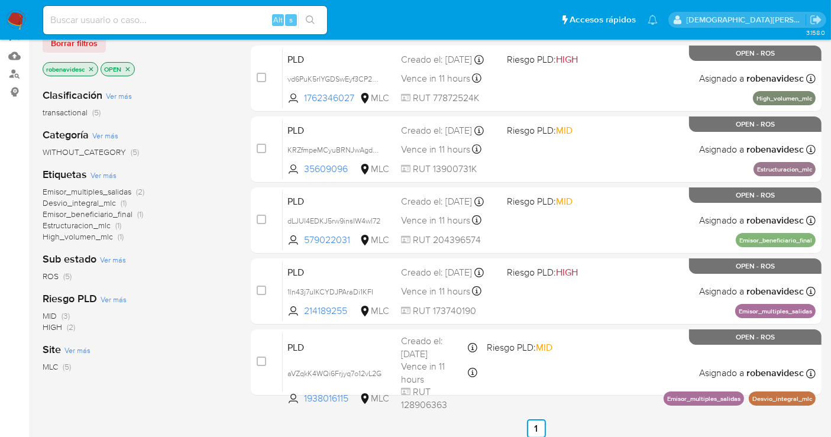 The image size is (831, 437). I want to click on p: cristian.porley@mercadolibre.com, so click(746, 20).